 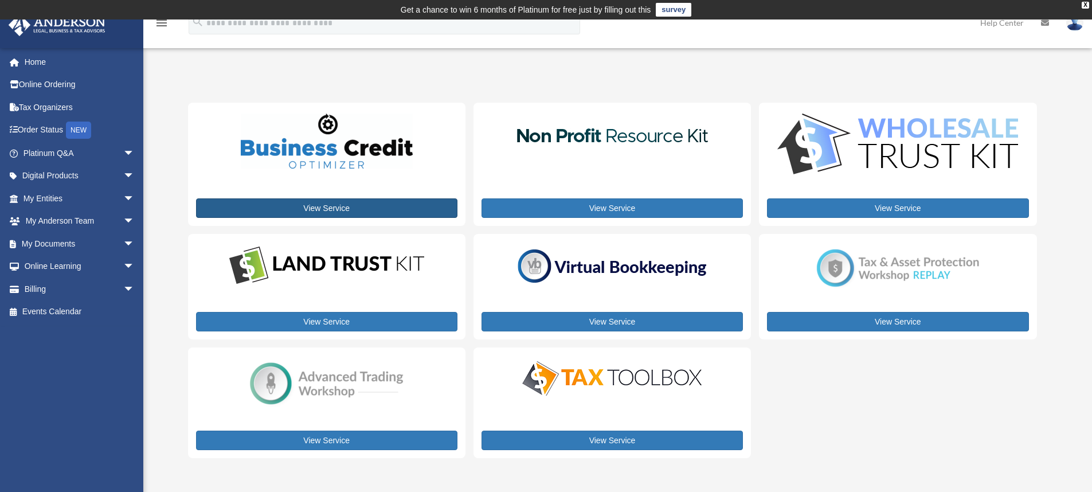 I want to click on i: menu, so click(x=162, y=23).